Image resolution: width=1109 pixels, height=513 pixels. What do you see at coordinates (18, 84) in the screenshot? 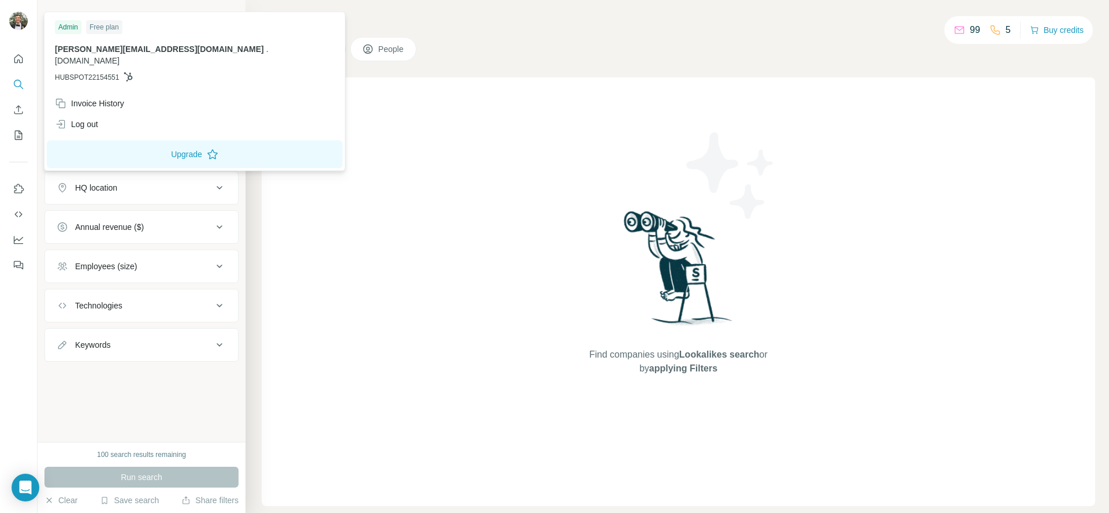
I see `button: Search` at bounding box center [18, 84].